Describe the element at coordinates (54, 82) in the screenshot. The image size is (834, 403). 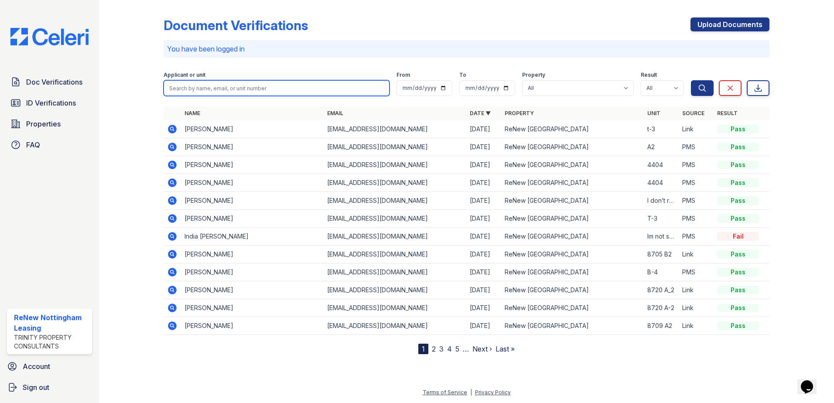
I see `span: Doc Verifications` at that location.